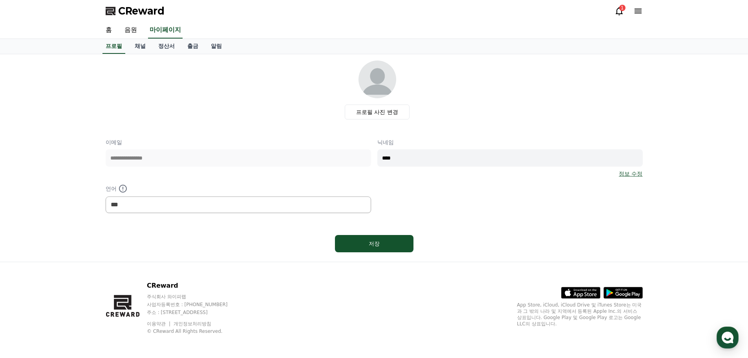 The height and width of the screenshot is (358, 748). What do you see at coordinates (165, 30) in the screenshot?
I see `a: 마이페이지` at bounding box center [165, 30].